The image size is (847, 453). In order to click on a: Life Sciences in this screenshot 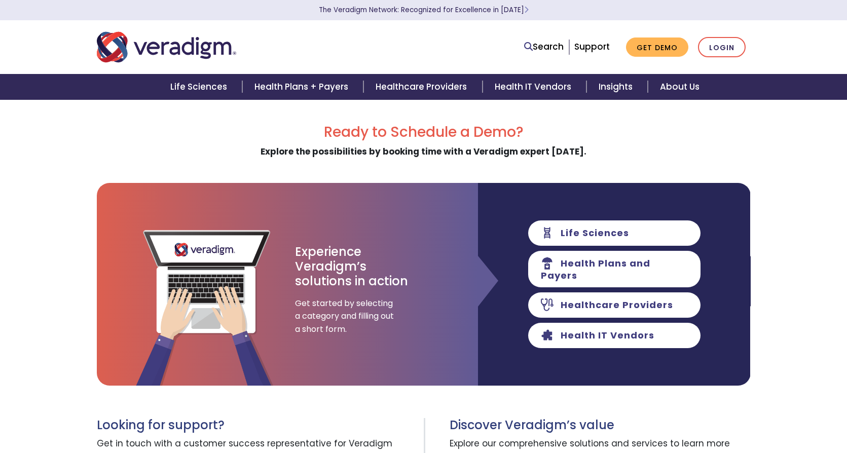, I will do `click(200, 87)`.